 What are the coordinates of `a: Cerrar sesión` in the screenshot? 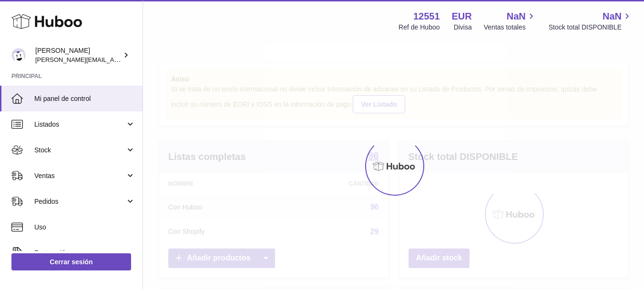 It's located at (71, 262).